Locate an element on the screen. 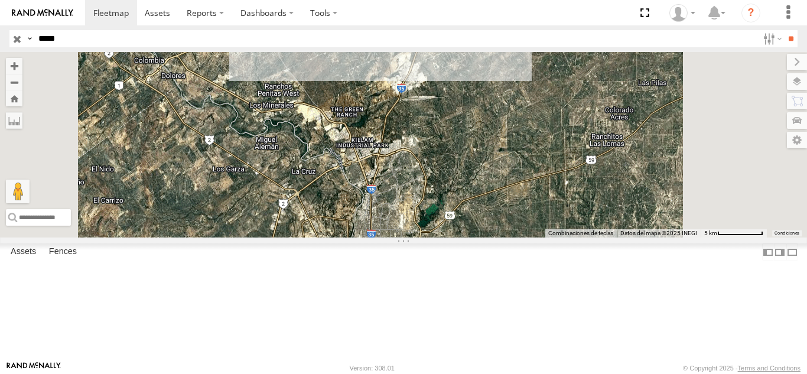  a: Visit our Website is located at coordinates (34, 368).